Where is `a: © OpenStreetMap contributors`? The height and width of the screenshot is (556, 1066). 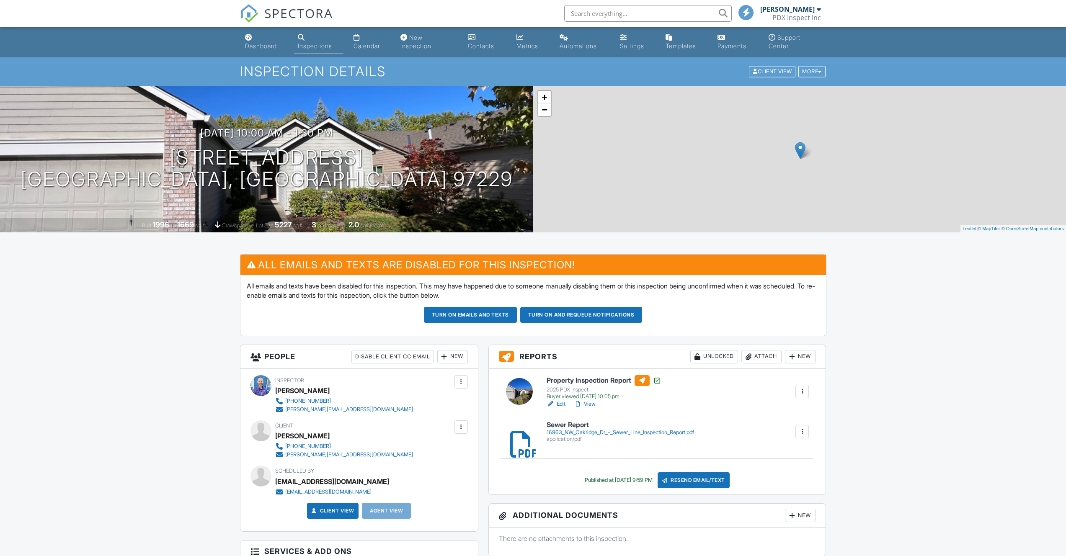
a: © OpenStreetMap contributors is located at coordinates (1033, 229).